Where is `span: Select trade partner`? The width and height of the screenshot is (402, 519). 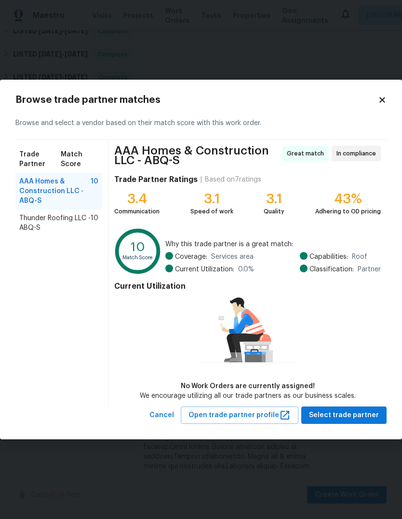
span: Select trade partner is located at coordinates (344, 415).